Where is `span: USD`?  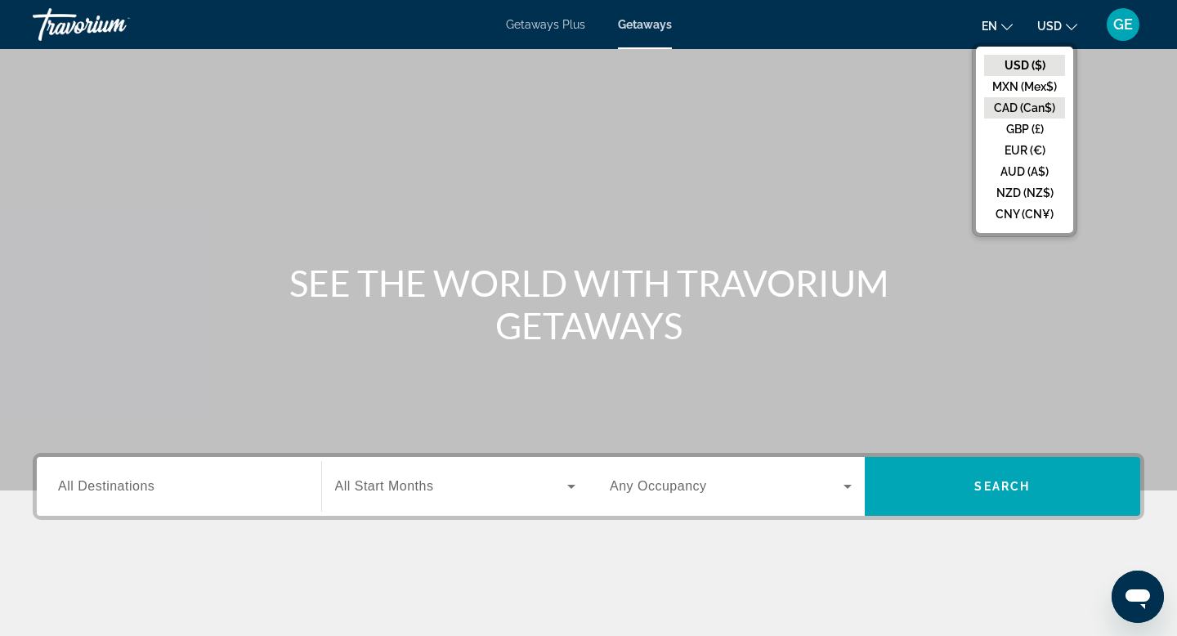
span: USD is located at coordinates (1049, 26).